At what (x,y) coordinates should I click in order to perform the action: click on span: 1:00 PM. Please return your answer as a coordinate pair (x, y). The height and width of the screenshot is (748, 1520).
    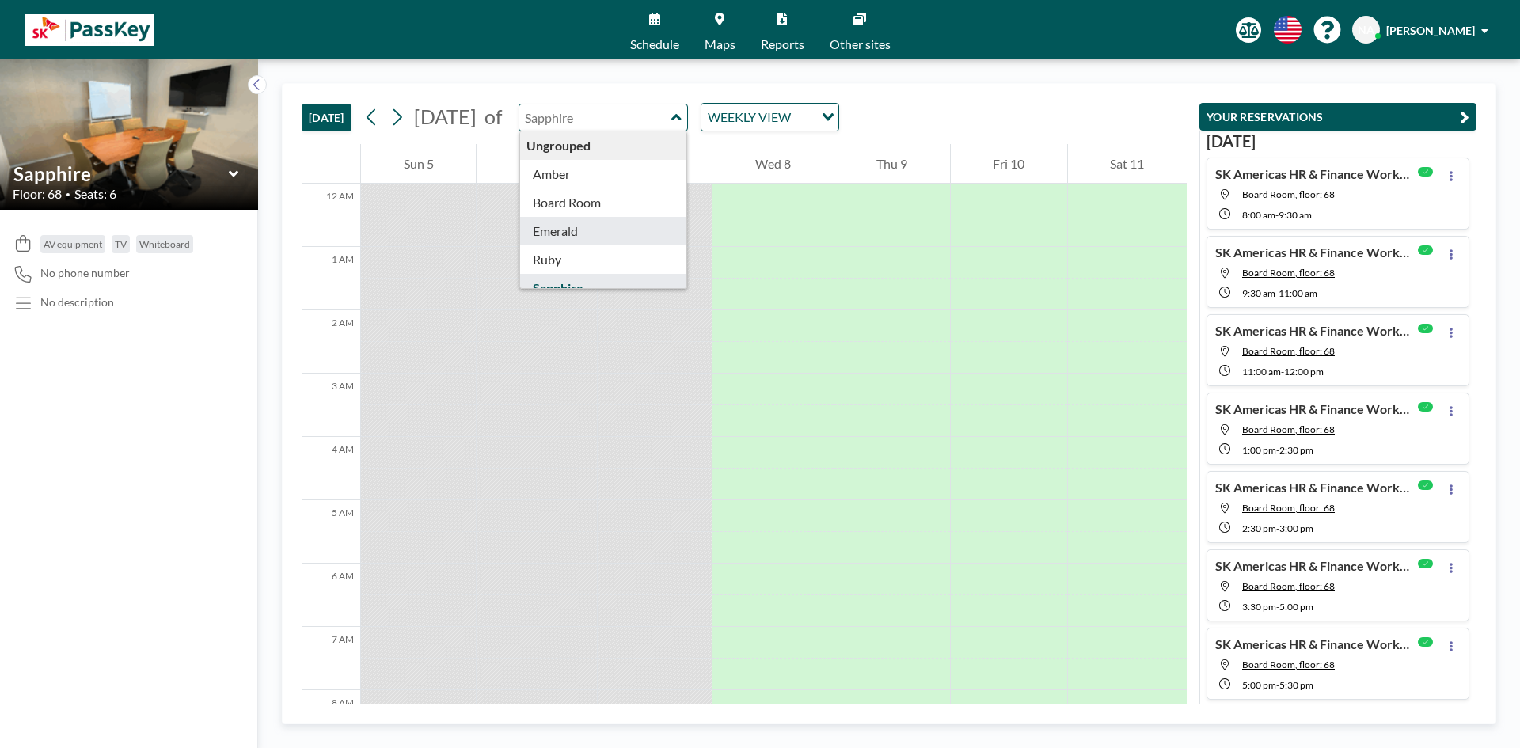
    Looking at the image, I should click on (1259, 450).